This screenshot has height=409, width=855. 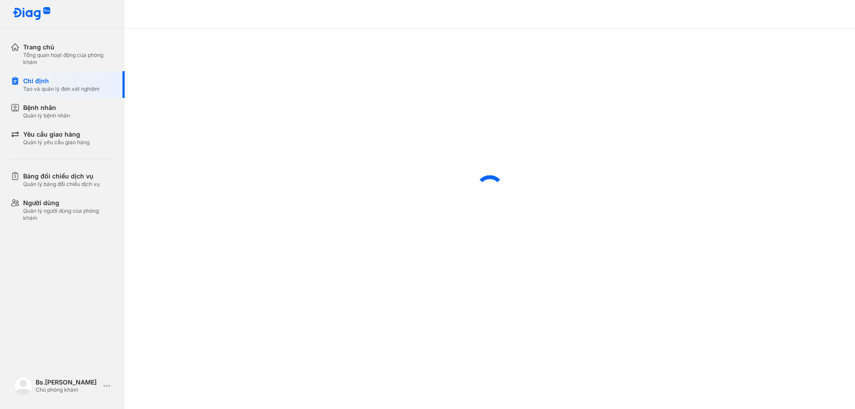 I want to click on div: Quản lý người dùng của phòng khám, so click(x=69, y=215).